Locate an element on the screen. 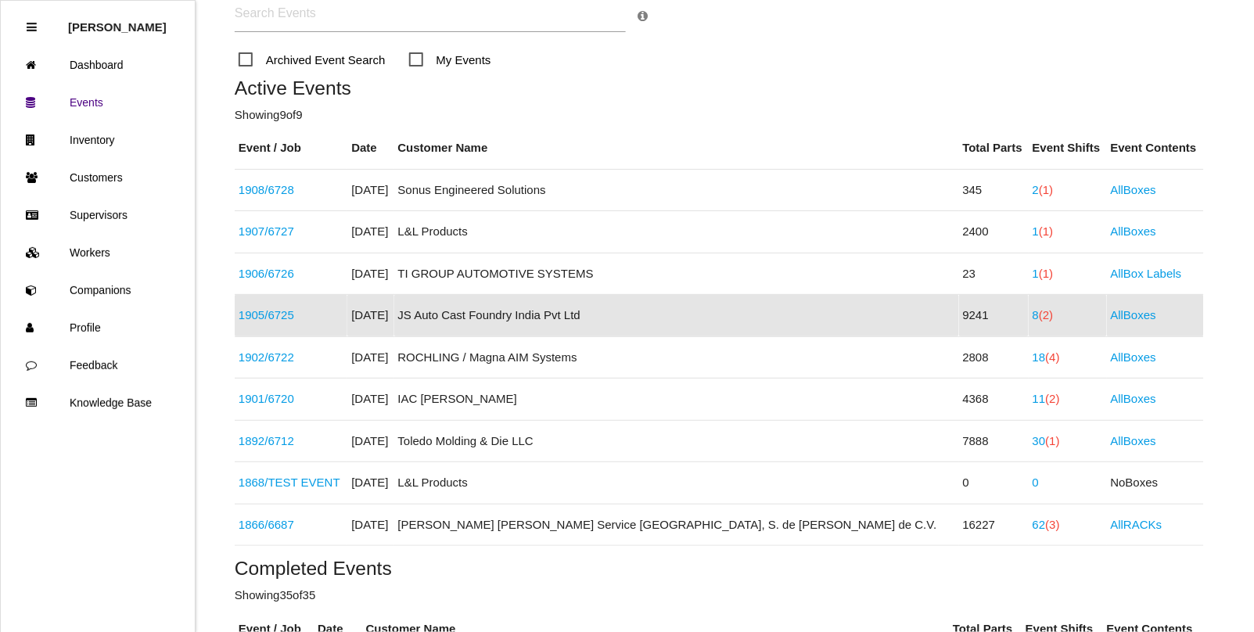  div: 68546289AB (@ Magna AIM) is located at coordinates (291, 525).